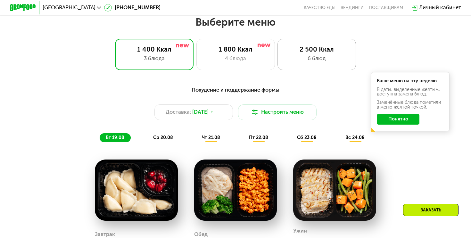  Describe the element at coordinates (277, 112) in the screenshot. I see `button: Настроить меню` at that location.